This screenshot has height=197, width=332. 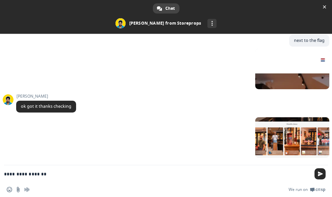 I want to click on span: We run on, so click(x=298, y=189).